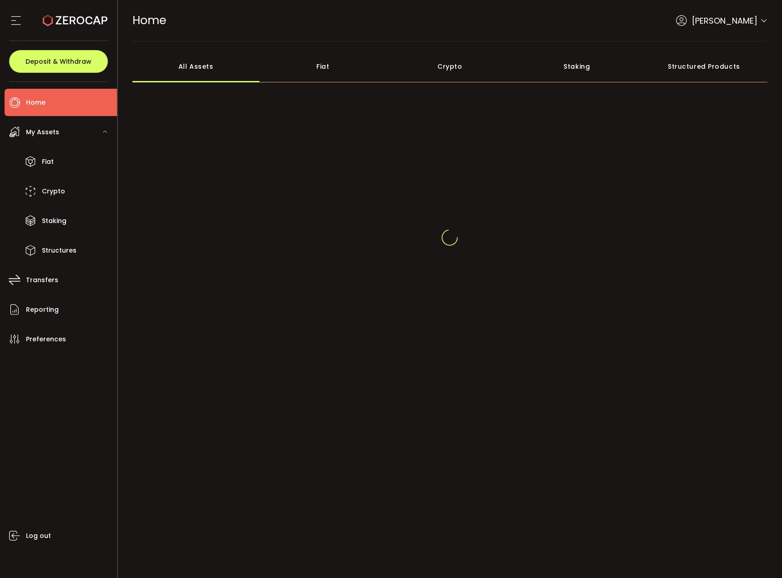  What do you see at coordinates (42, 280) in the screenshot?
I see `span: Transfers` at bounding box center [42, 280].